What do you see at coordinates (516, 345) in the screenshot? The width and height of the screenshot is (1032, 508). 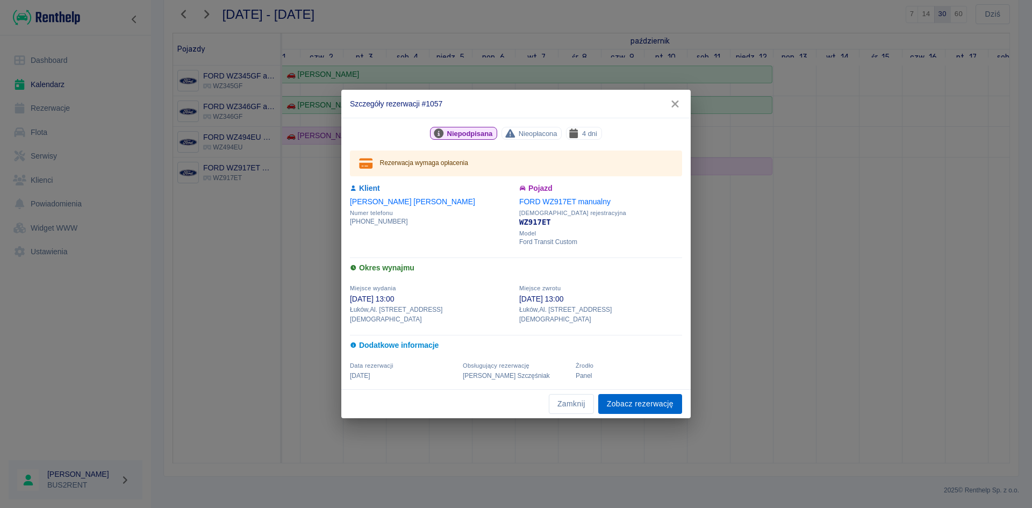 I see `h6: Dodatkowe informacje` at bounding box center [516, 345].